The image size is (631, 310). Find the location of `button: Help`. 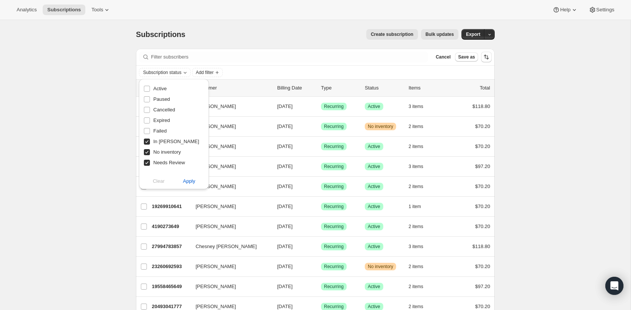

button: Help is located at coordinates (565, 10).